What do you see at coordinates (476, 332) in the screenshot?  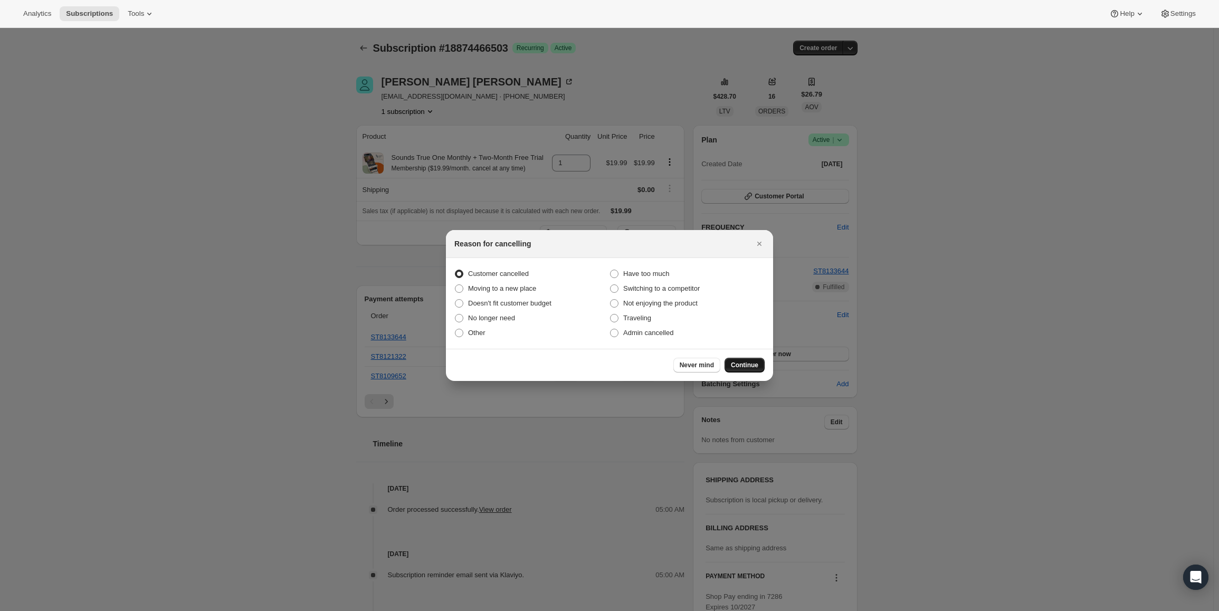 I see `span: Other` at bounding box center [476, 332].